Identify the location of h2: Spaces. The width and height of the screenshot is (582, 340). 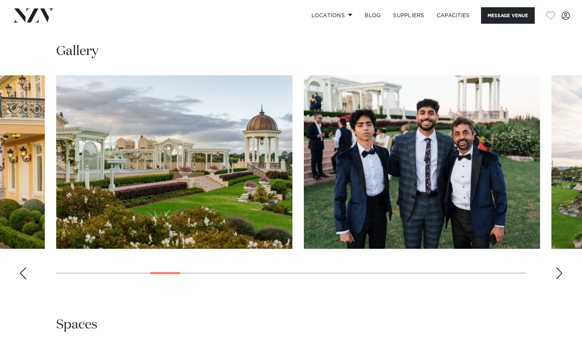
(77, 324).